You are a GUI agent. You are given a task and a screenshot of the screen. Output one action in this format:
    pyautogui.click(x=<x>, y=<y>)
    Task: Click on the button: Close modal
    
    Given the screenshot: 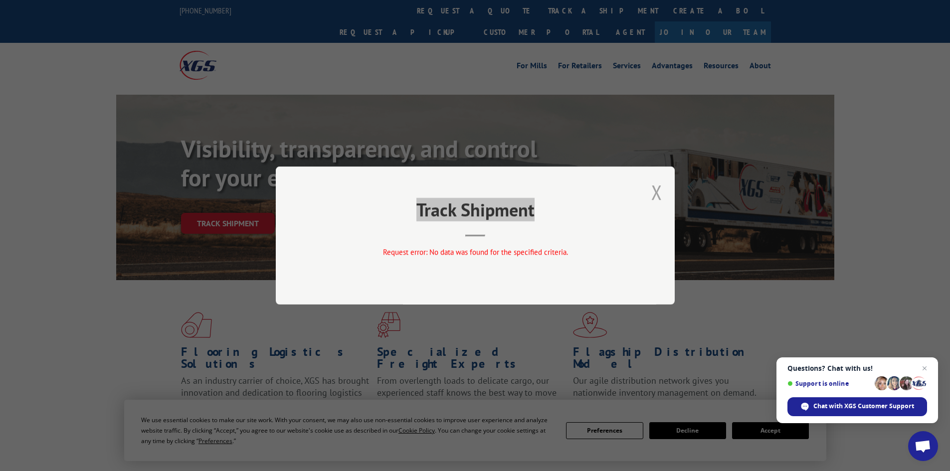 What is the action you would take?
    pyautogui.click(x=657, y=192)
    